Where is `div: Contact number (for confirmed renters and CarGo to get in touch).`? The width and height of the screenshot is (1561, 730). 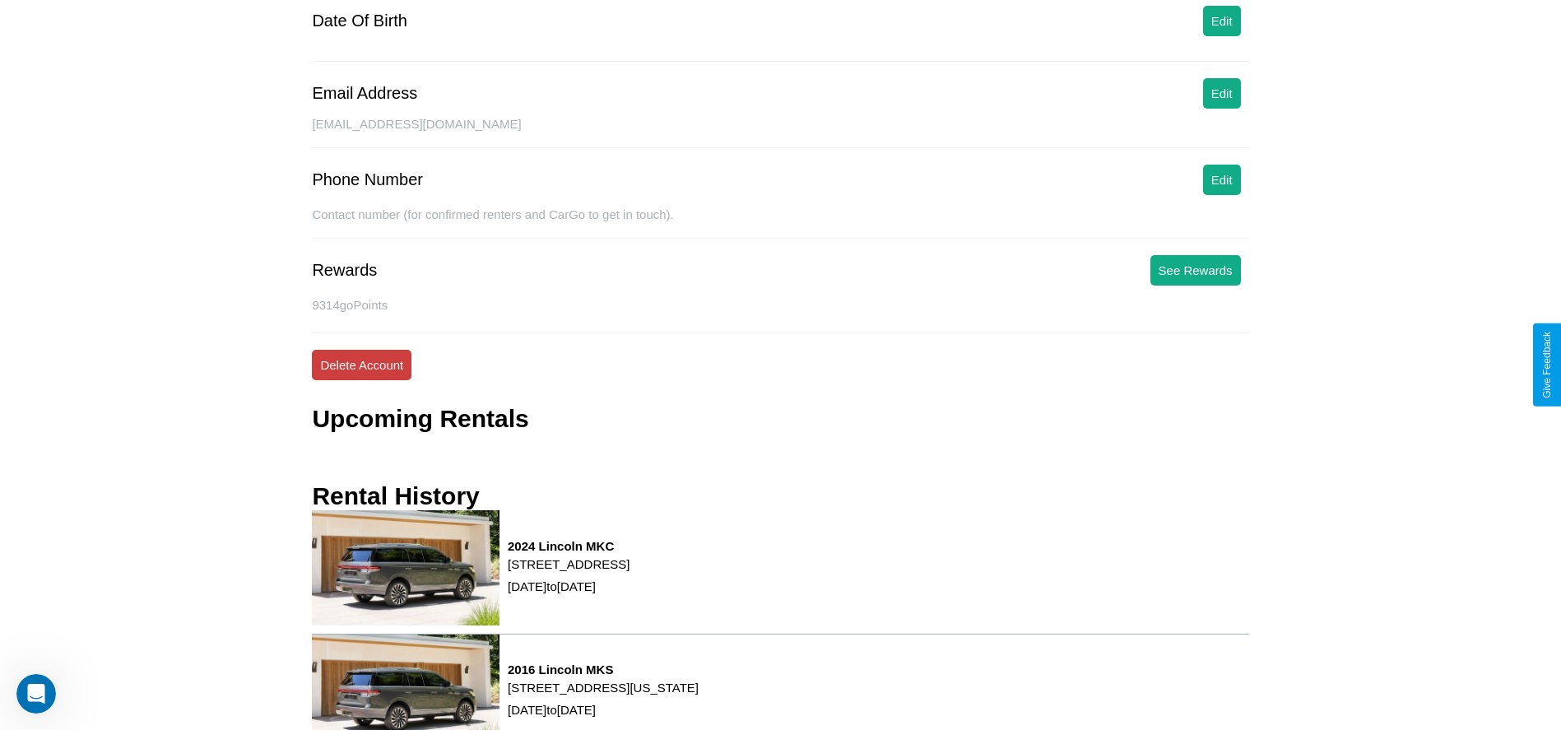
div: Contact number (for confirmed renters and CarGo to get in touch). is located at coordinates (780, 223).